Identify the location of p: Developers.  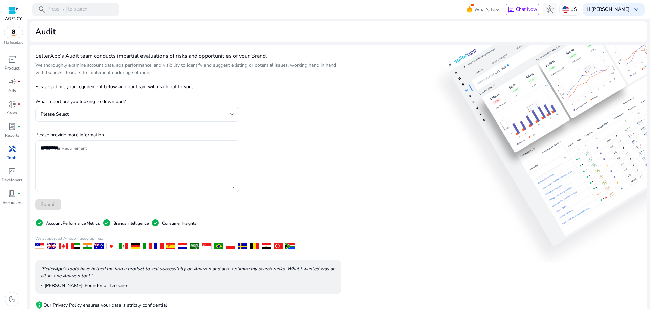
(12, 180).